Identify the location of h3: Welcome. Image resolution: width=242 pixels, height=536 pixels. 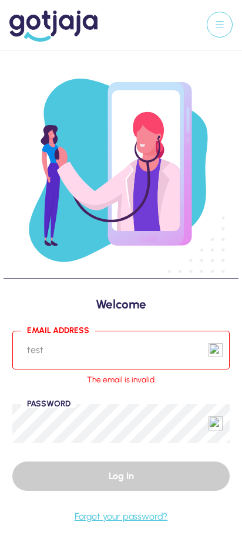
(121, 305).